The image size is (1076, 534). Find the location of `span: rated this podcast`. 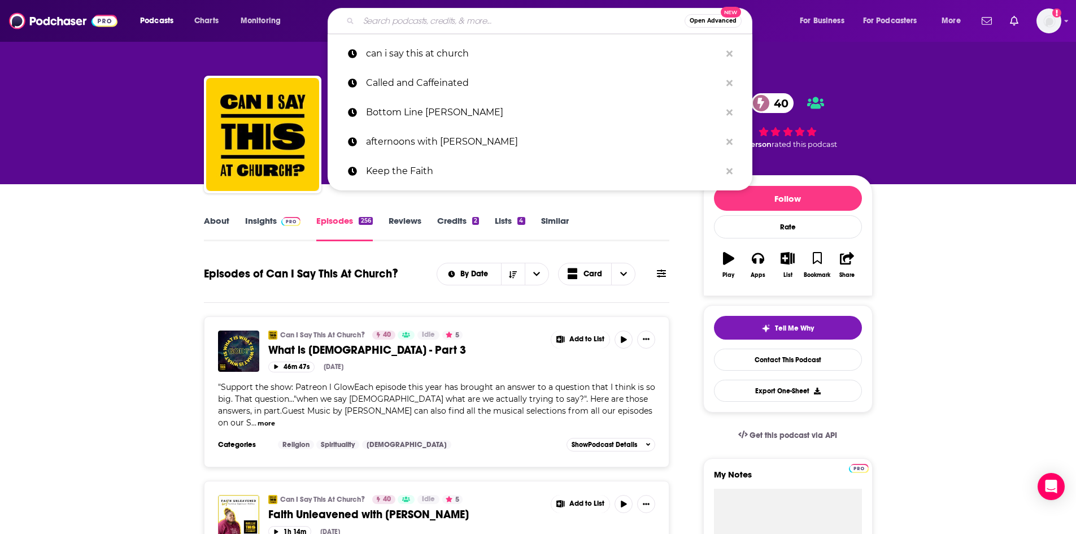

span: rated this podcast is located at coordinates (804, 144).